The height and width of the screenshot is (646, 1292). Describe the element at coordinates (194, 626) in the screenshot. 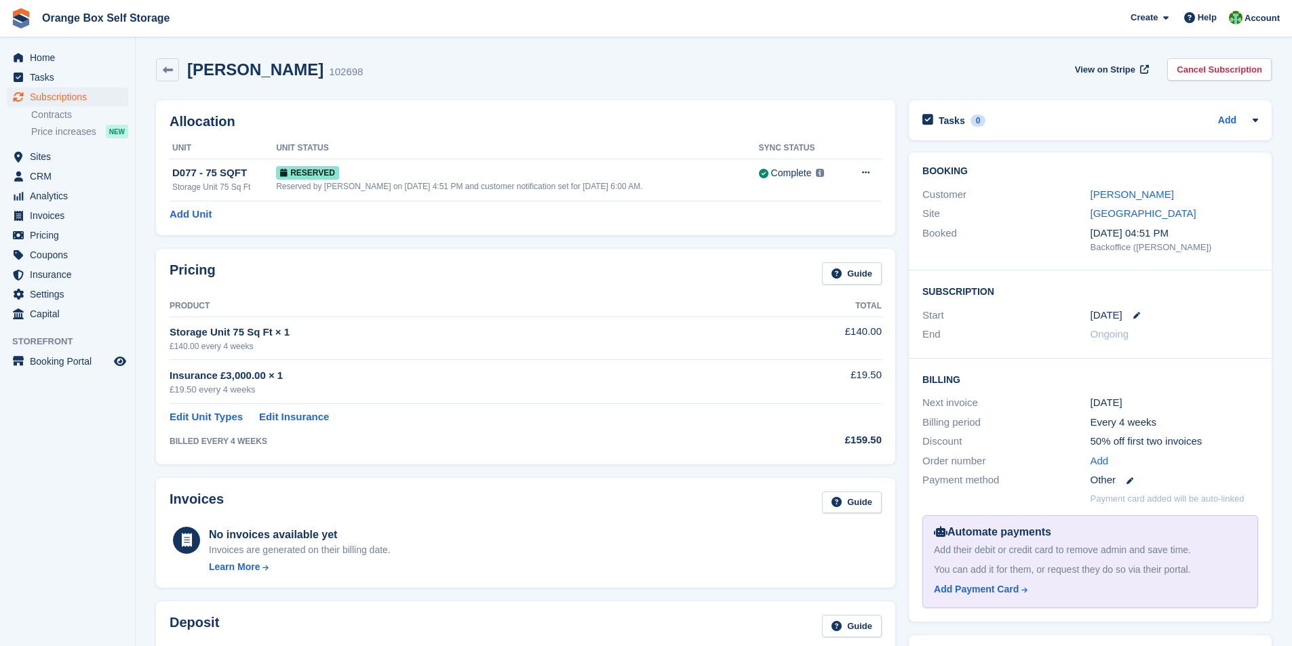

I see `h2: Deposit` at that location.